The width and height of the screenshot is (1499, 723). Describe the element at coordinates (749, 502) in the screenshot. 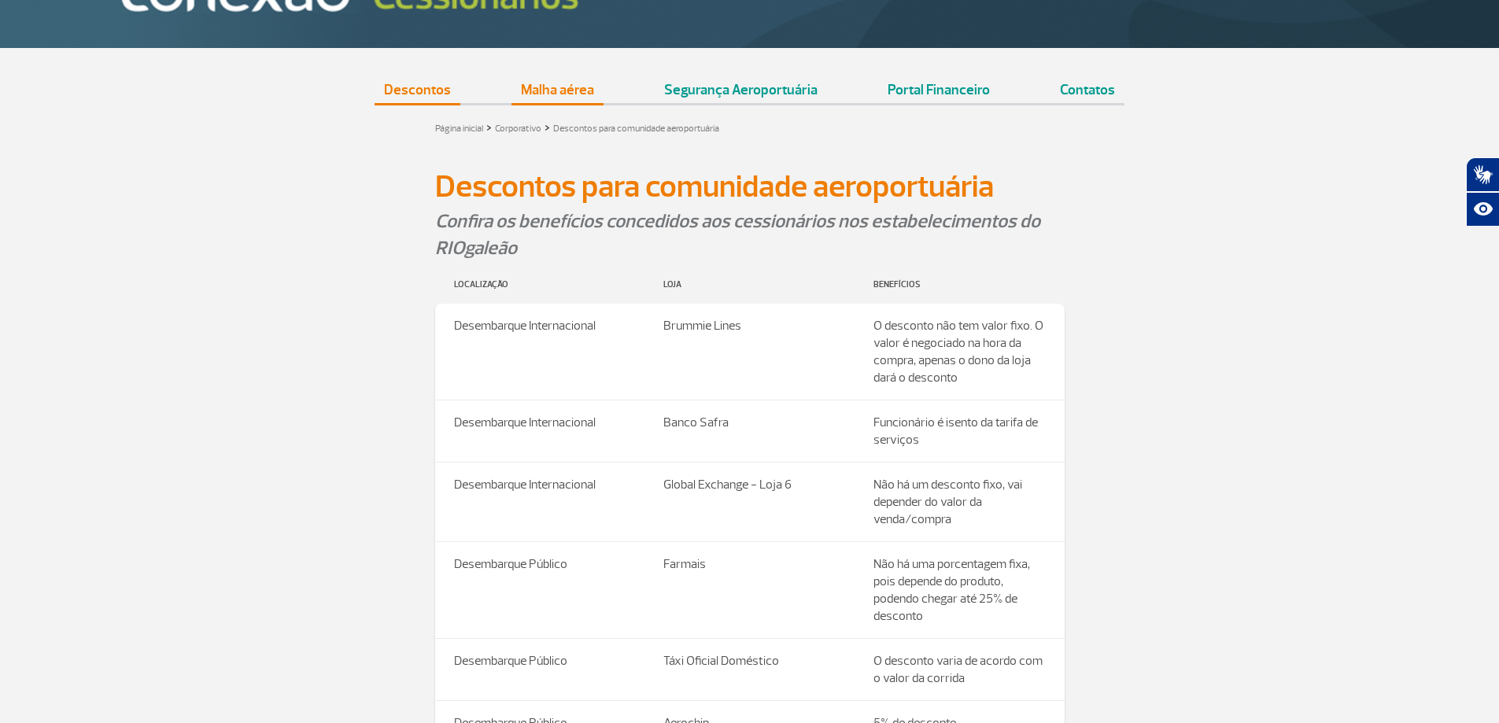

I see `td: Global Exchange - Loja 6` at that location.